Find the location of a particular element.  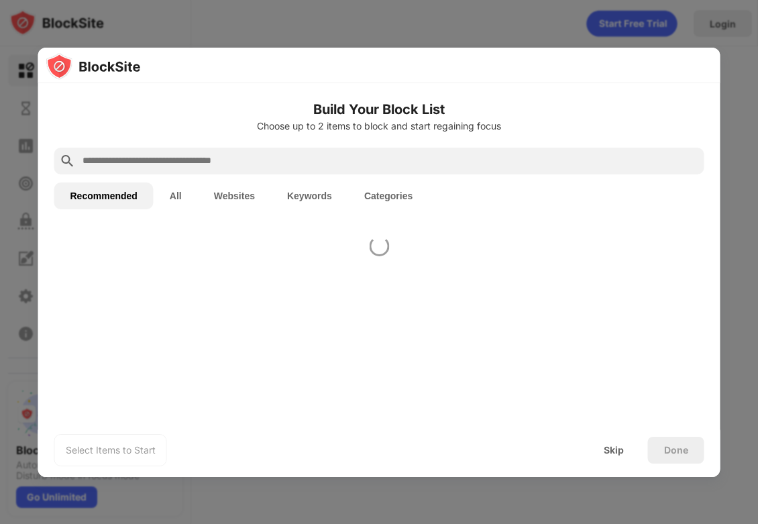

button: Websites is located at coordinates (234, 196).